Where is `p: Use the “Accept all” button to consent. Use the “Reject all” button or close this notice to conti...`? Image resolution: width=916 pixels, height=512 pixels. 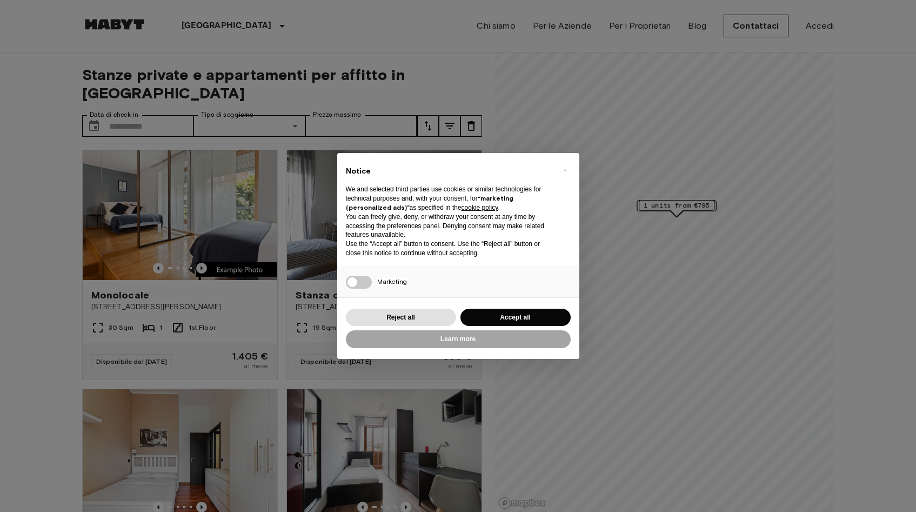
p: Use the “Accept all” button to consent. Use the “Reject all” button or close this notice to conti... is located at coordinates (450, 249).